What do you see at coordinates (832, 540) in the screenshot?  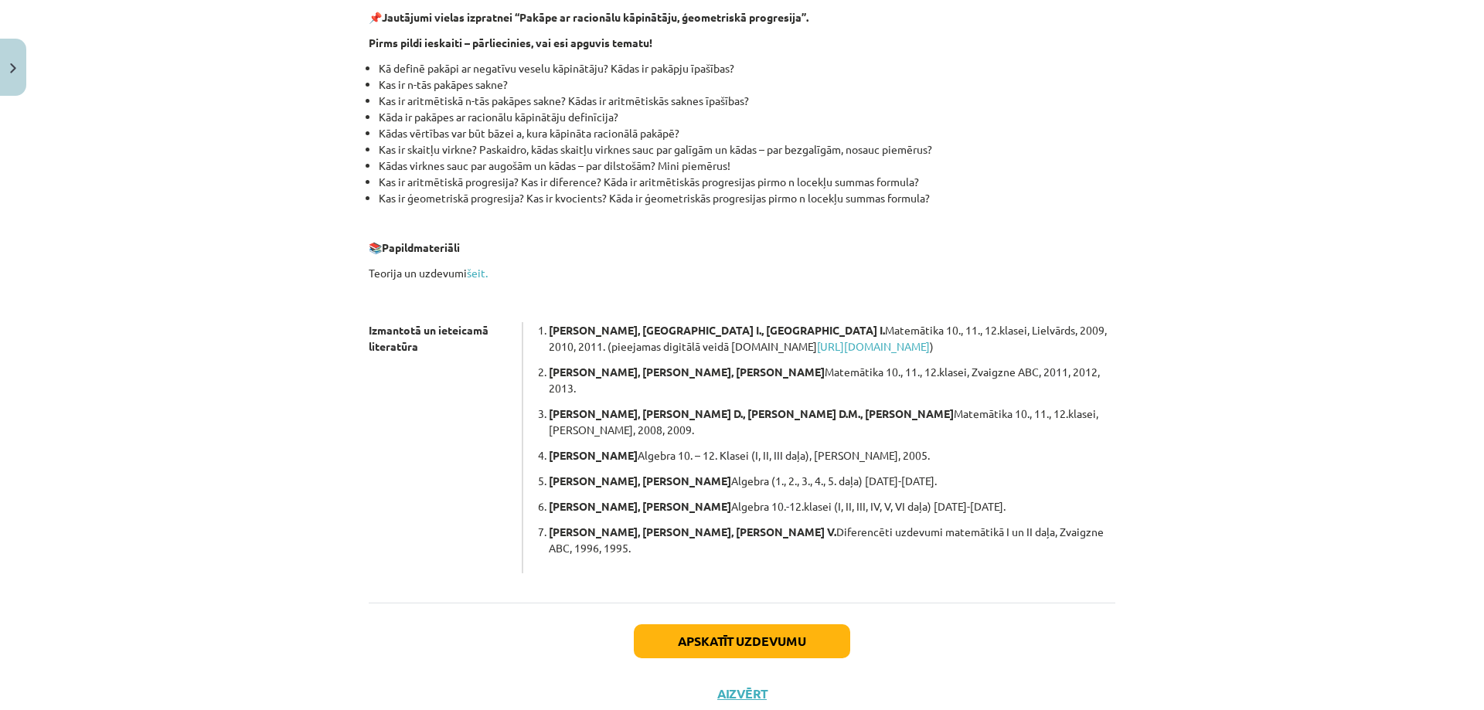 I see `p: Diferencēti uzdevumi matemātikā I un II daļa, Zvaigzne ABC, 1996, 1995.` at bounding box center [832, 540].